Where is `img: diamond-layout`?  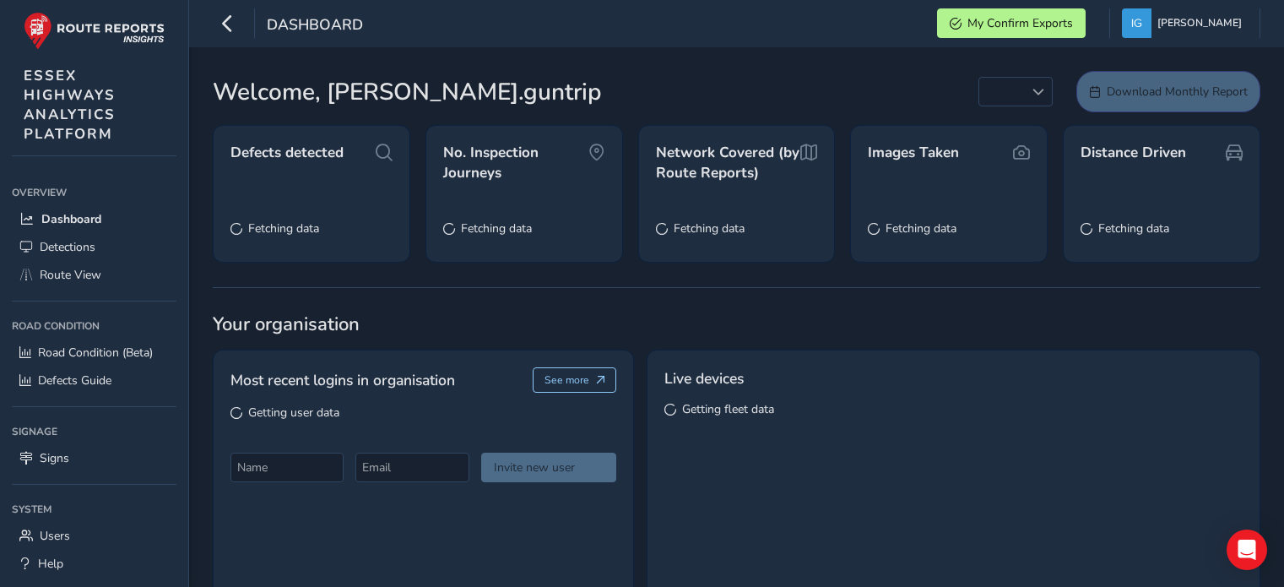 img: diamond-layout is located at coordinates (1136, 23).